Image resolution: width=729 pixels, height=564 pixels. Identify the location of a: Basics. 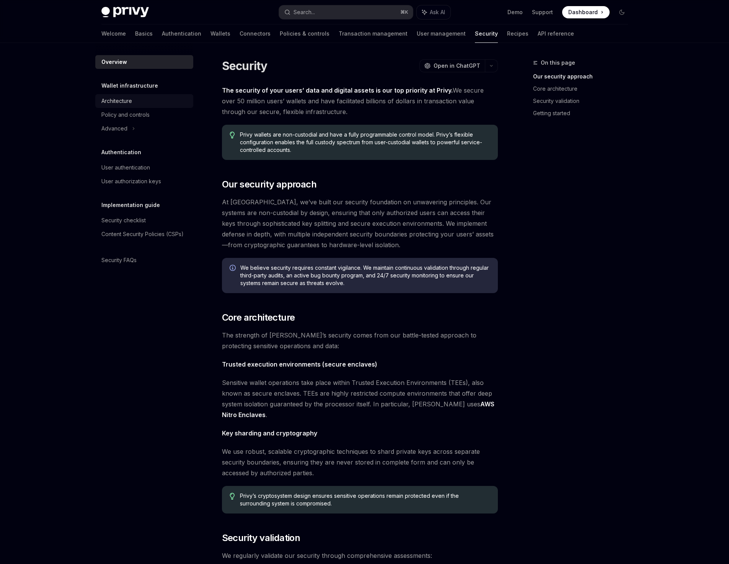
(144, 34).